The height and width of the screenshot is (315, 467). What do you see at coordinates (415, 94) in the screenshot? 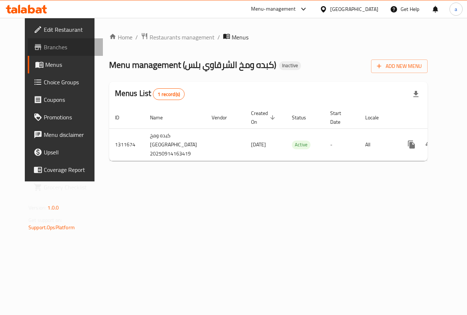
I see `div: Export file` at bounding box center [415, 94].